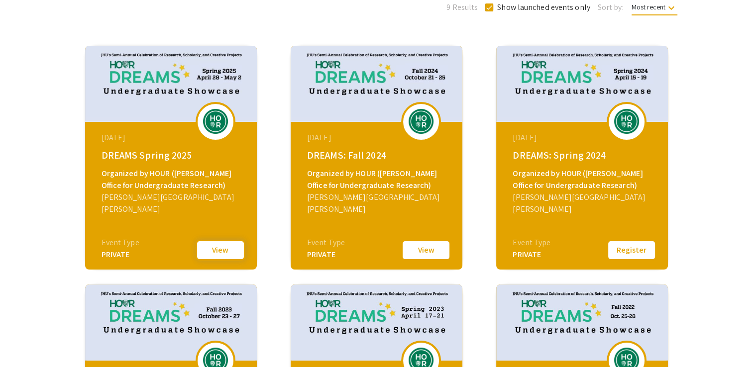 The image size is (753, 367). What do you see at coordinates (626, 121) in the screenshot?
I see `img: dreams-spring-2024_eventLogo_346f6f_.png` at bounding box center [626, 121].